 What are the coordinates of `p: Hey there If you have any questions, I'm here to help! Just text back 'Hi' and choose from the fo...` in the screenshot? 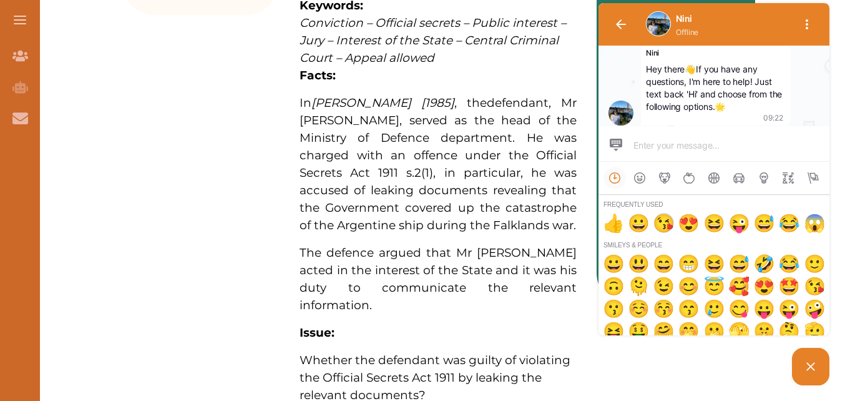 It's located at (170, 88).